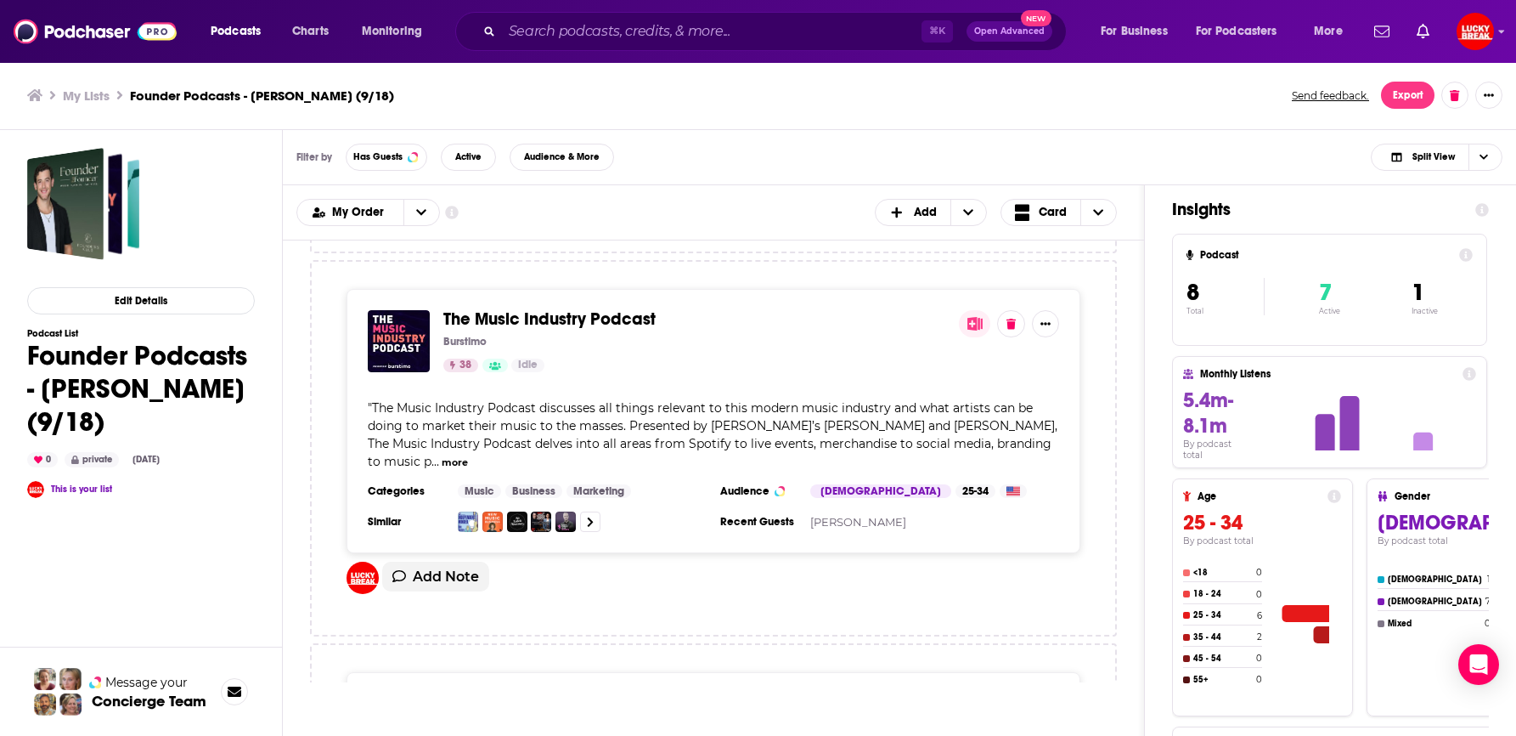  What do you see at coordinates (378, 156) in the screenshot?
I see `span: Has Guests` at bounding box center [378, 156].